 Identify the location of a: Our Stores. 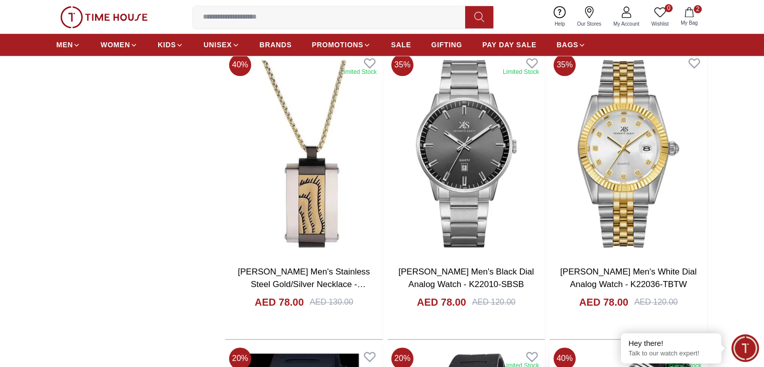
(590, 17).